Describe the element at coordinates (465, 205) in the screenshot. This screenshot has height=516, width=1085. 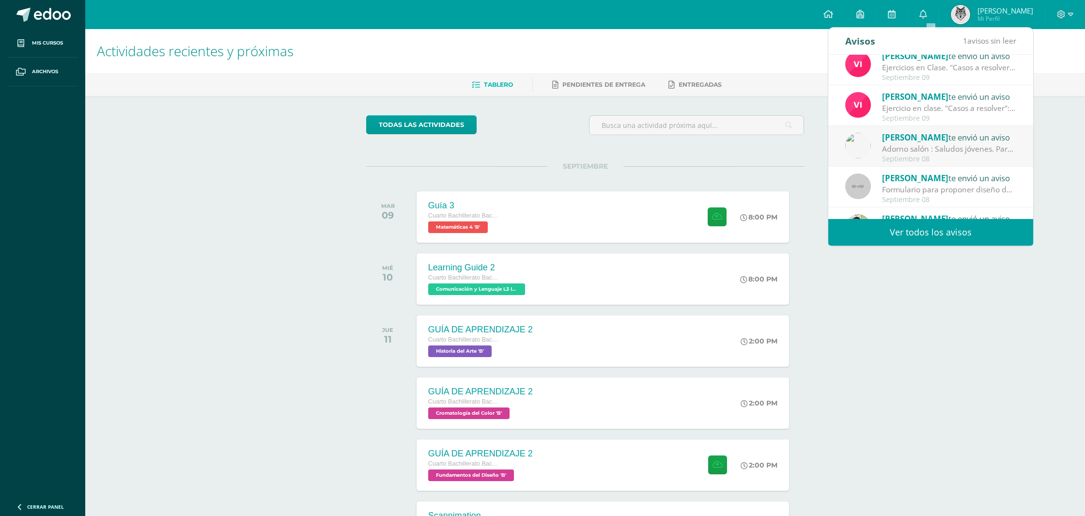
I see `div: Guía 3` at that location.